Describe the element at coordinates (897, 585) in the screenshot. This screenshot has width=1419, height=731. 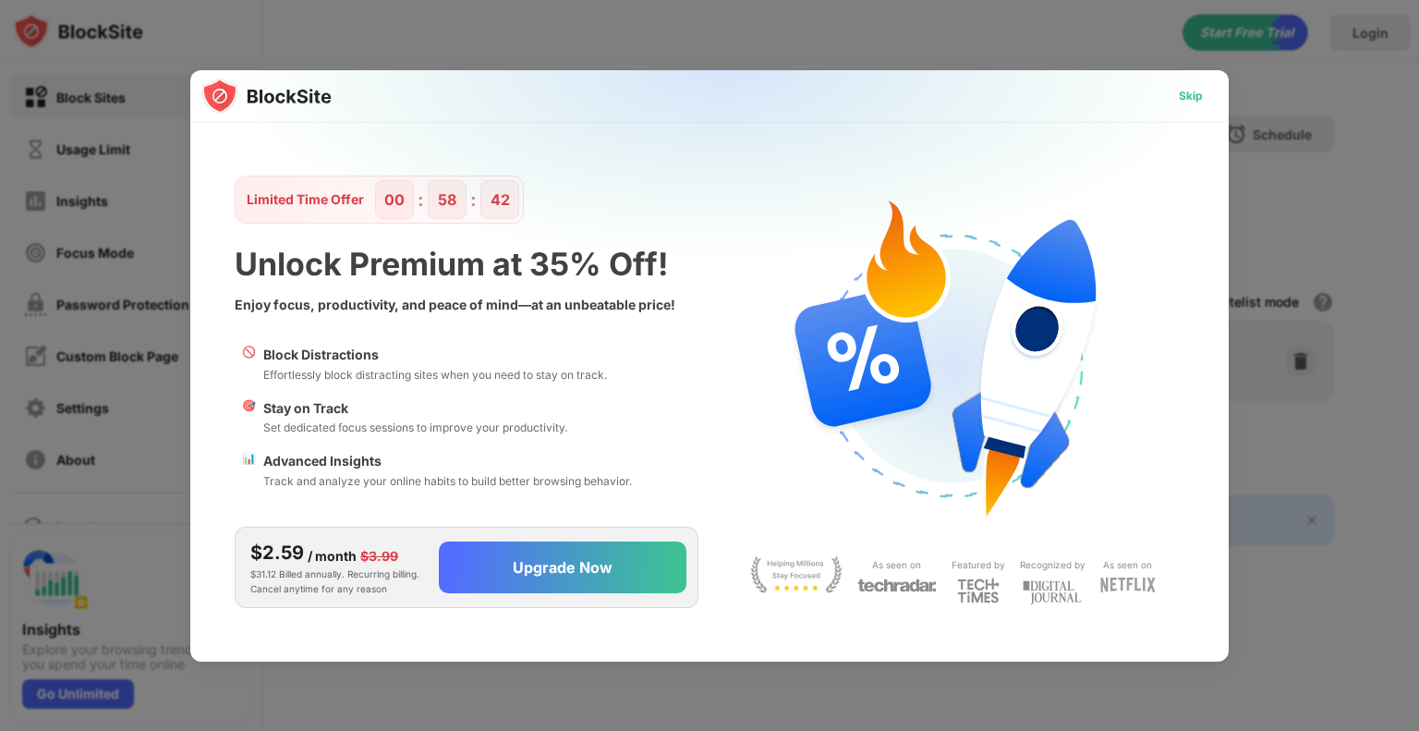
I see `img: light-techradar.svg` at that location.